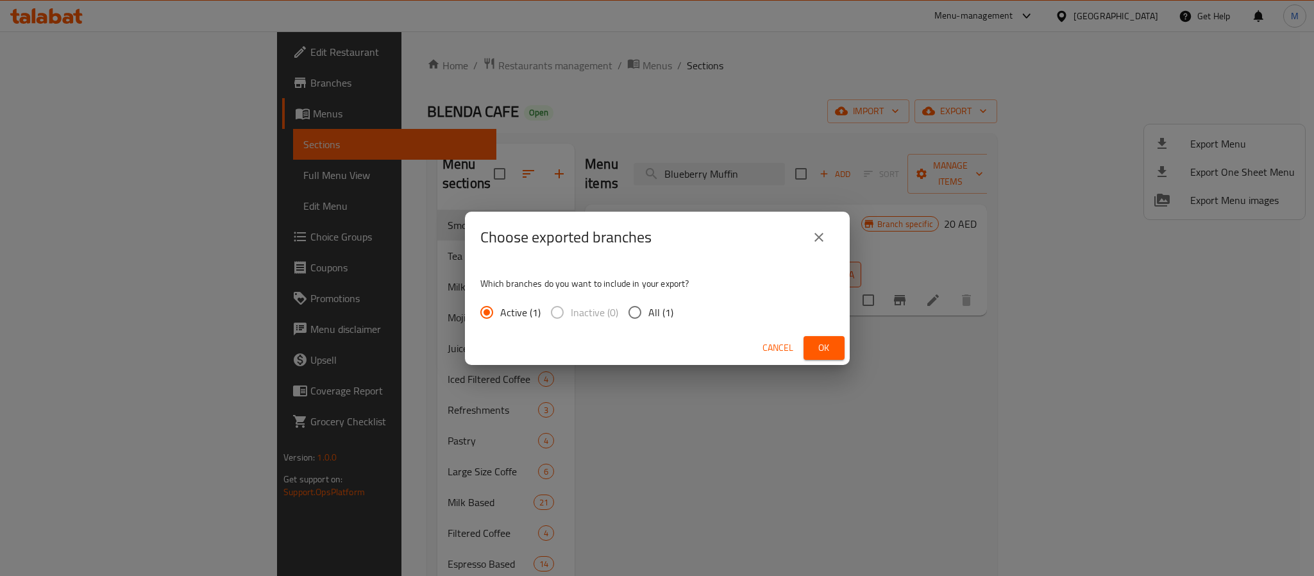  I want to click on button: Ok, so click(824, 348).